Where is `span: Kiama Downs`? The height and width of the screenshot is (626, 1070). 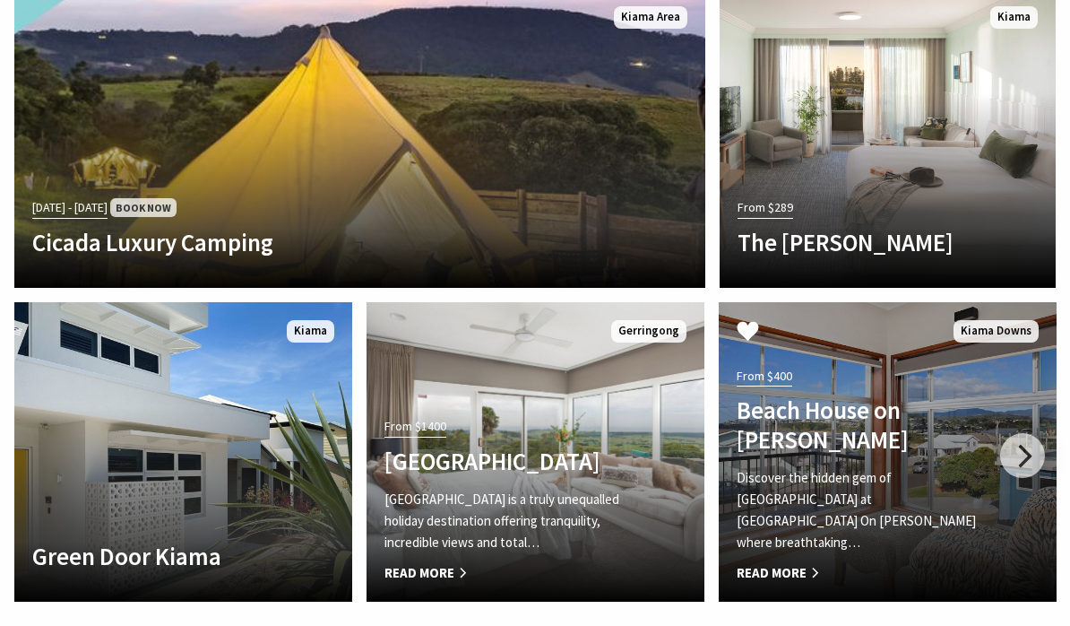 span: Kiama Downs is located at coordinates (996, 331).